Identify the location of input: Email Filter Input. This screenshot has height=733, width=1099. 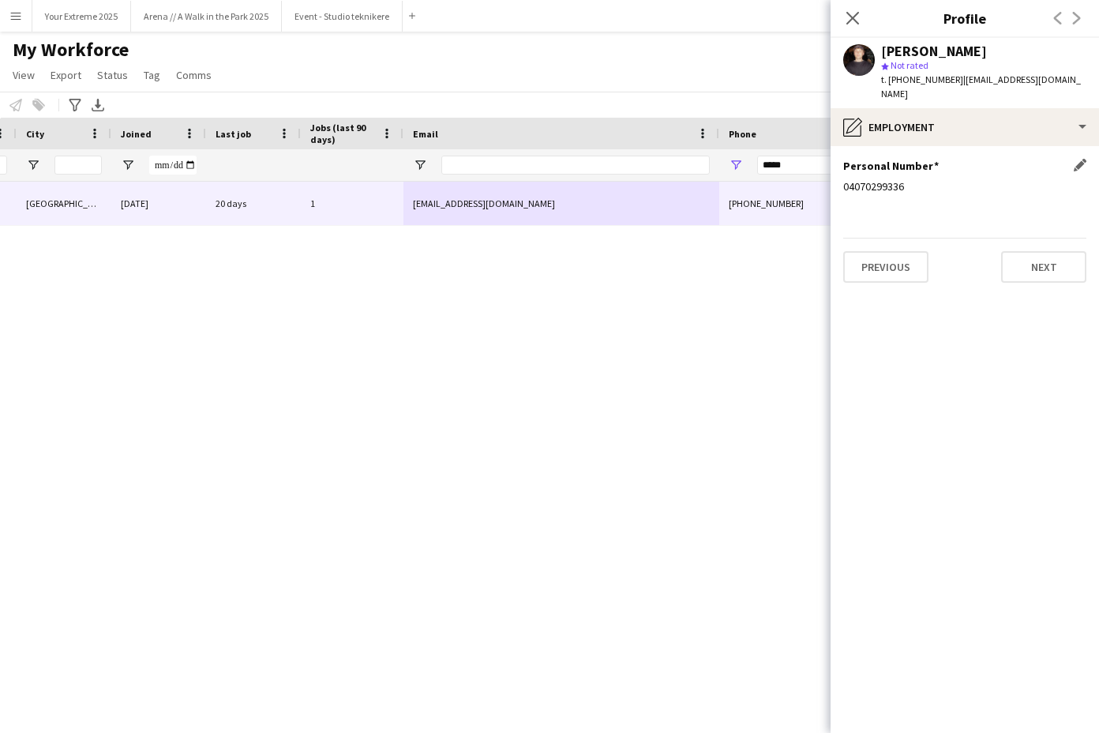
(576, 165).